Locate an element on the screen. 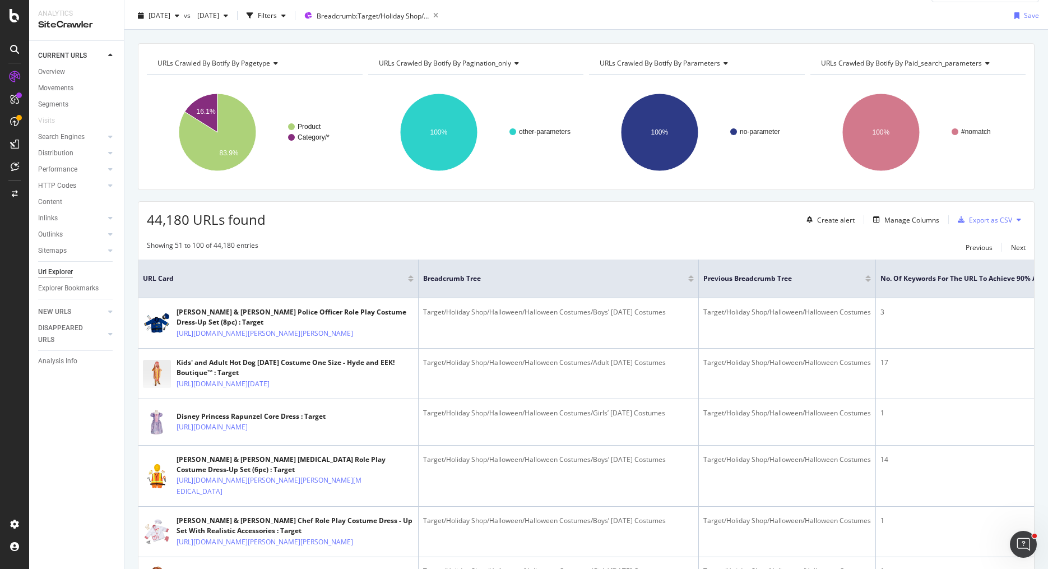 The height and width of the screenshot is (569, 1048). button: Filters is located at coordinates (266, 16).